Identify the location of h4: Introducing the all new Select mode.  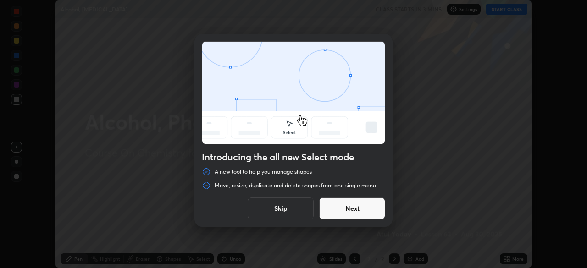
(293, 157).